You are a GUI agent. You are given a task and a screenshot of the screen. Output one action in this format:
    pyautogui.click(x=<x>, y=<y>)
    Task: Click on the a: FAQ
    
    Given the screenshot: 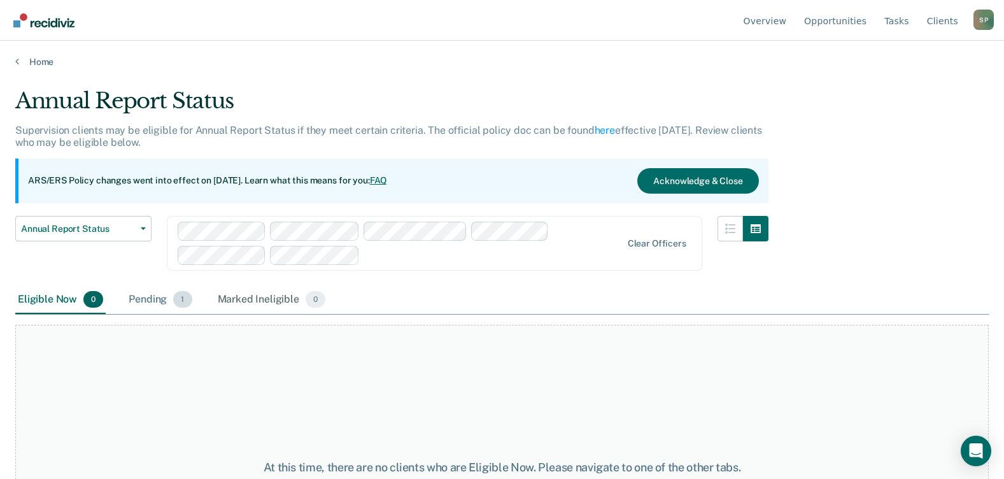 What is the action you would take?
    pyautogui.click(x=379, y=180)
    